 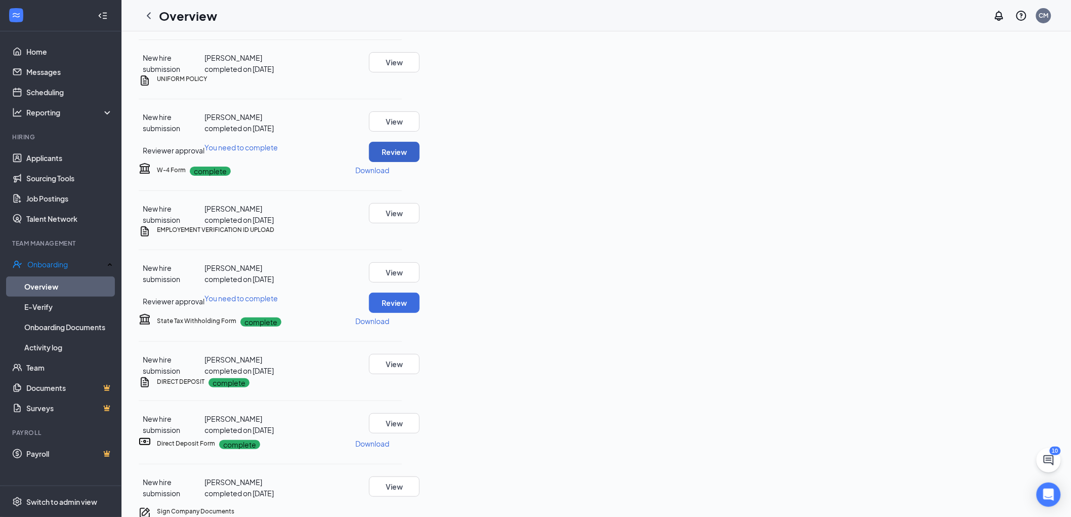 I want to click on div: CM, so click(x=1044, y=15).